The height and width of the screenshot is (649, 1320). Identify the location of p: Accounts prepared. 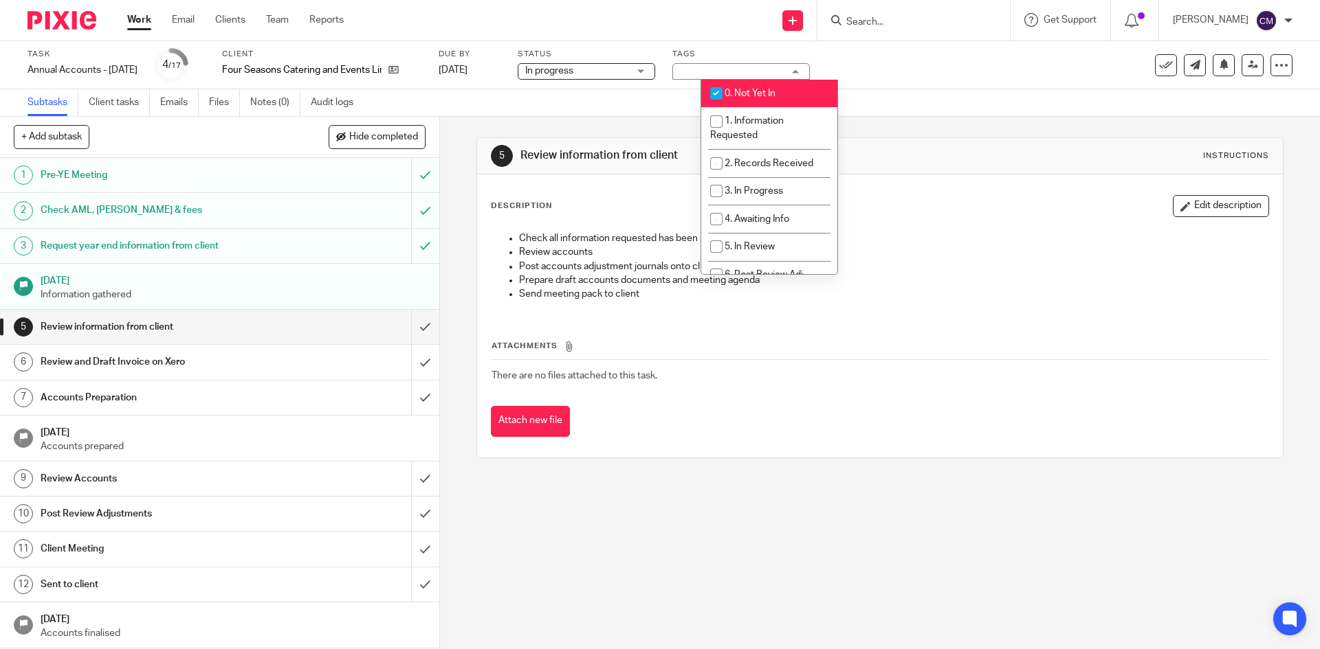
(233, 447).